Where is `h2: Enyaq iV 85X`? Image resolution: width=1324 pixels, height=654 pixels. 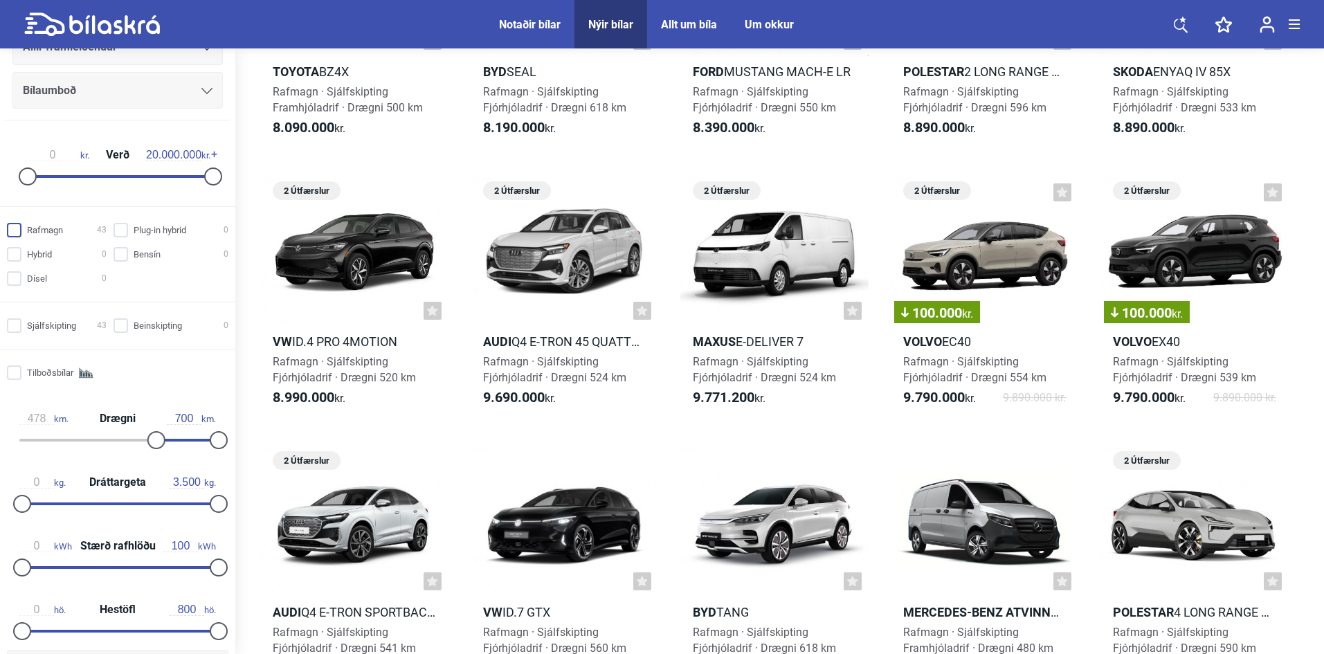
h2: Enyaq iV 85X is located at coordinates (1195, 71).